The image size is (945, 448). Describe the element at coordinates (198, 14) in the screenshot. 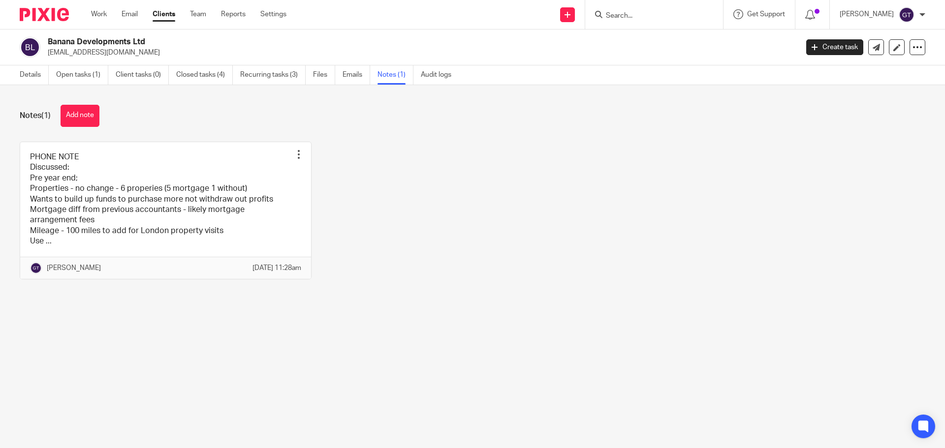

I see `a: Team` at that location.